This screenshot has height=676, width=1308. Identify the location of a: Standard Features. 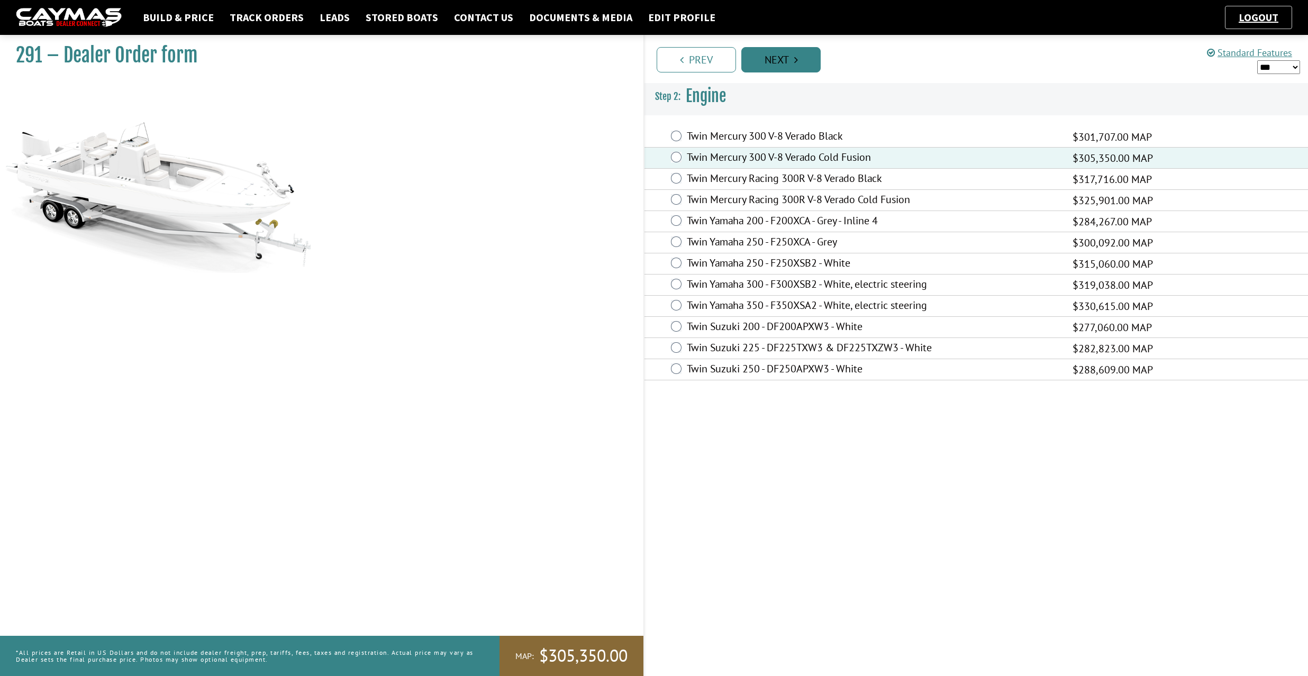
(1249, 52).